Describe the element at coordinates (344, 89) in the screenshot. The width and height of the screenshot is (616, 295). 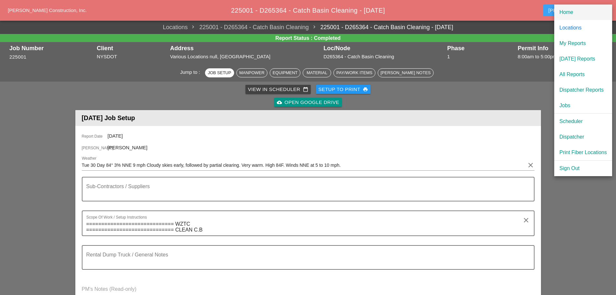
I see `div: Setup to Print` at that location.